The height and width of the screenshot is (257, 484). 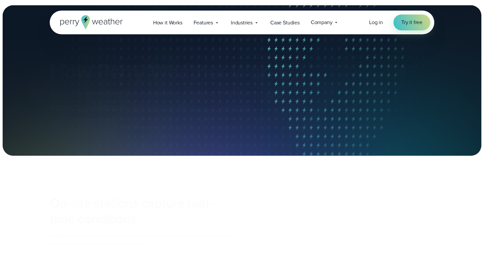 I want to click on a: Try it free, so click(x=412, y=22).